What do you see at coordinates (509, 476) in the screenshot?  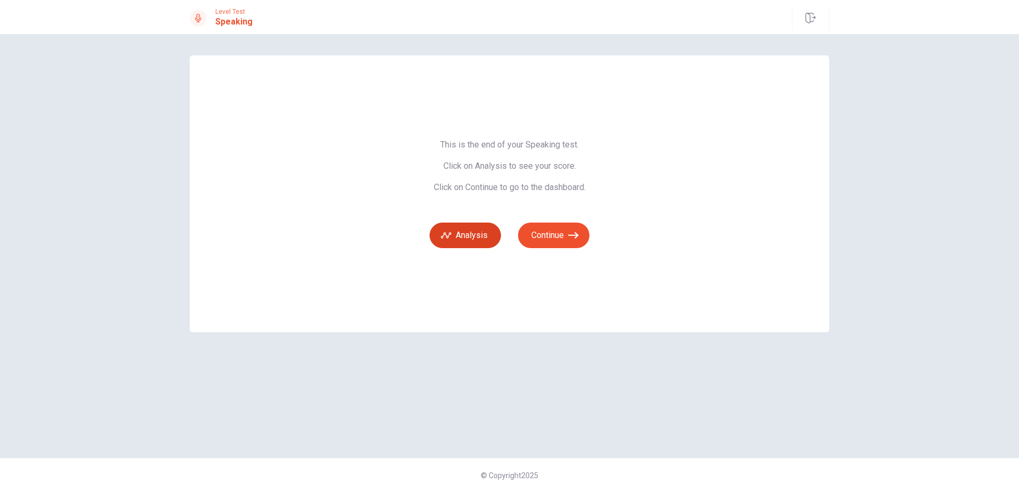 I see `span: © Copyright 2025` at bounding box center [509, 476].